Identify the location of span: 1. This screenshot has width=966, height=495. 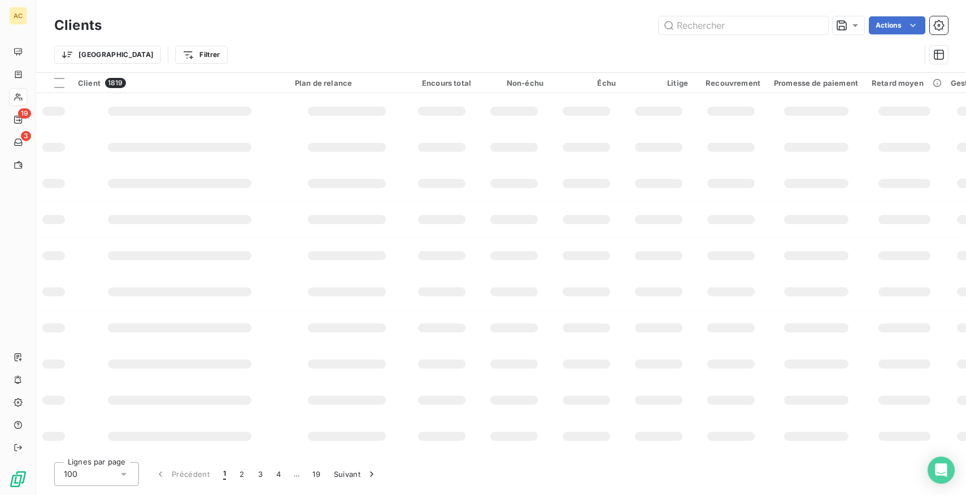
(224, 474).